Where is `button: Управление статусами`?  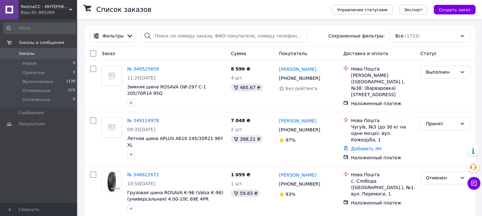 button: Управление статусами is located at coordinates (362, 10).